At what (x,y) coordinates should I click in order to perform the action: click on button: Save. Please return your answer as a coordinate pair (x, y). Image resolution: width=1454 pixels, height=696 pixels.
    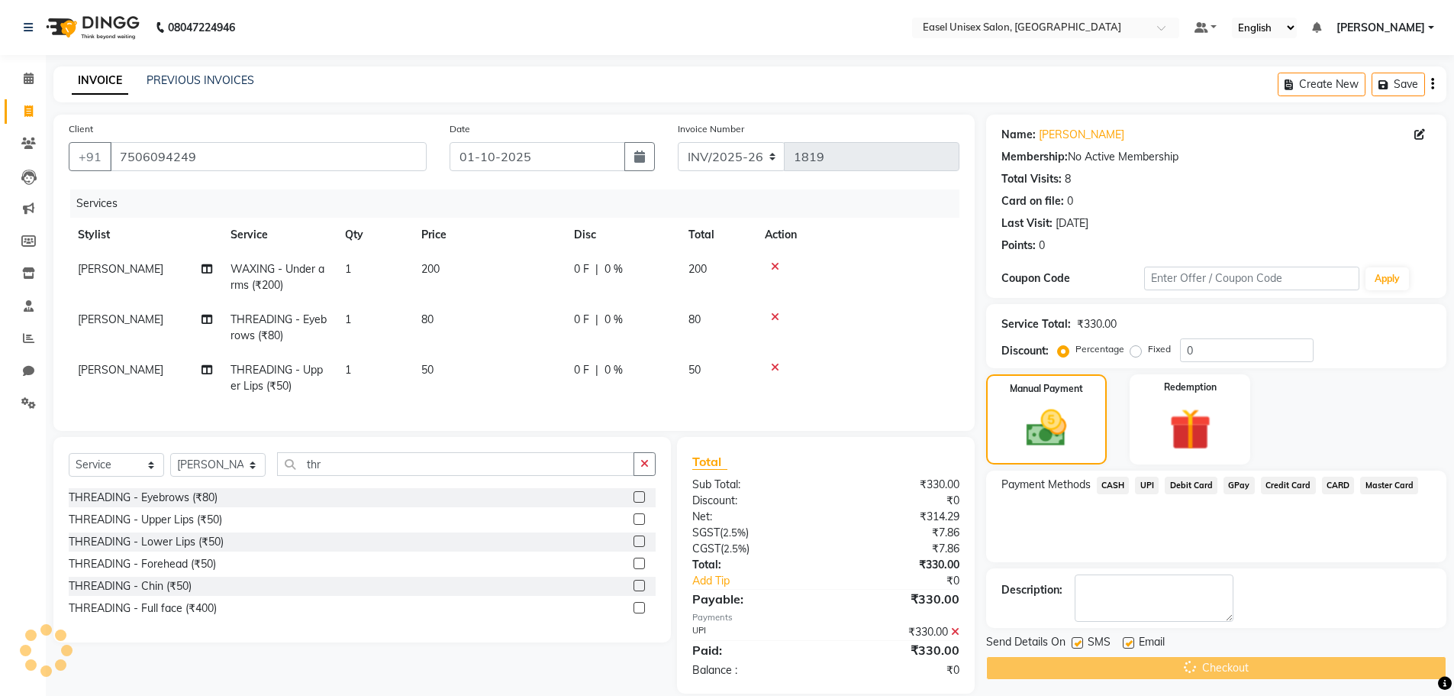
    Looking at the image, I should click on (1399, 84).